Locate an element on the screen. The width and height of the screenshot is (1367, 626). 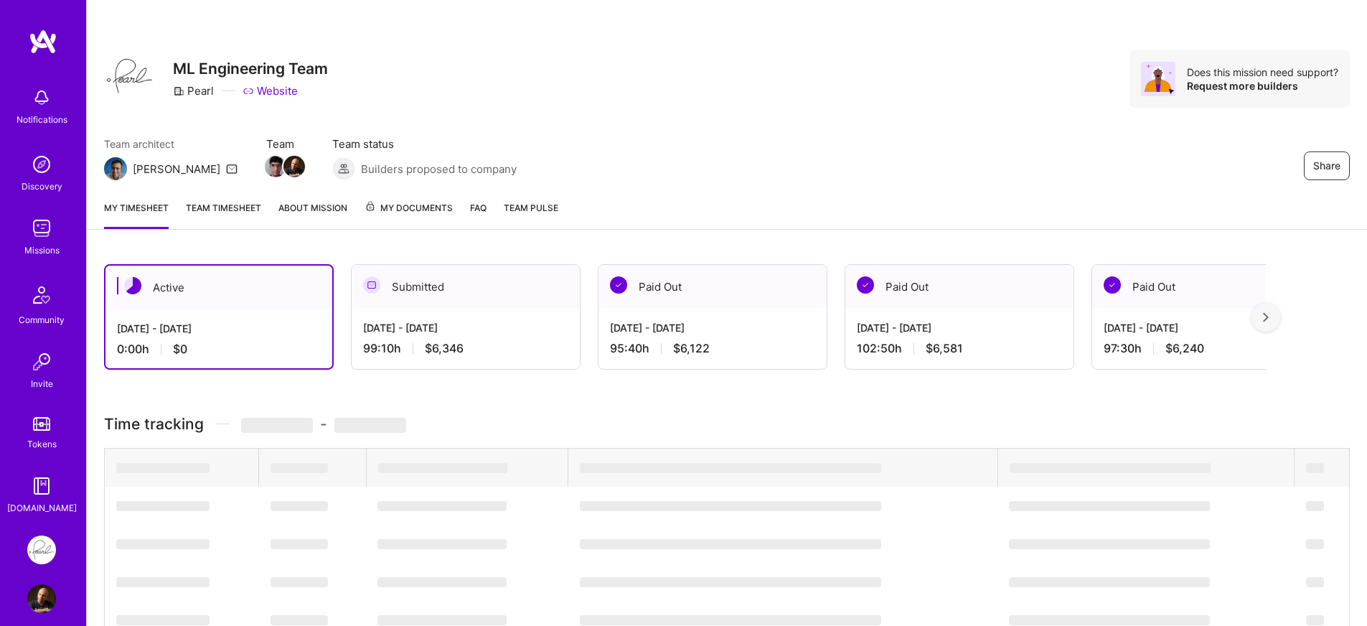
img: Company Logo is located at coordinates (130, 76).